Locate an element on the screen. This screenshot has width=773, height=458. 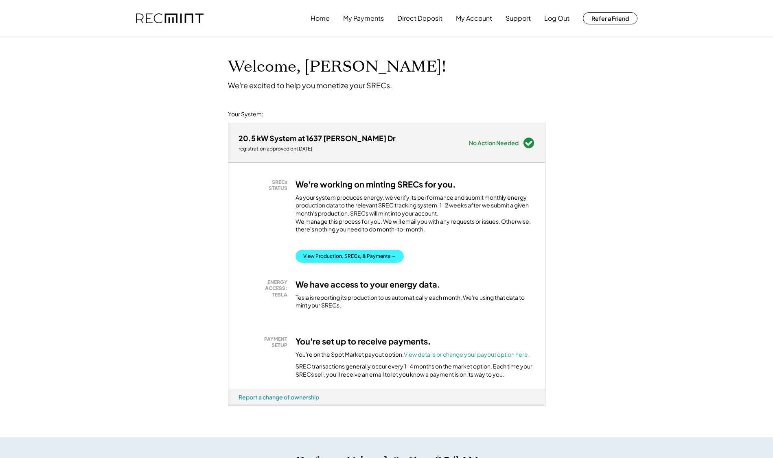
button: Refer a Friend is located at coordinates (610, 18).